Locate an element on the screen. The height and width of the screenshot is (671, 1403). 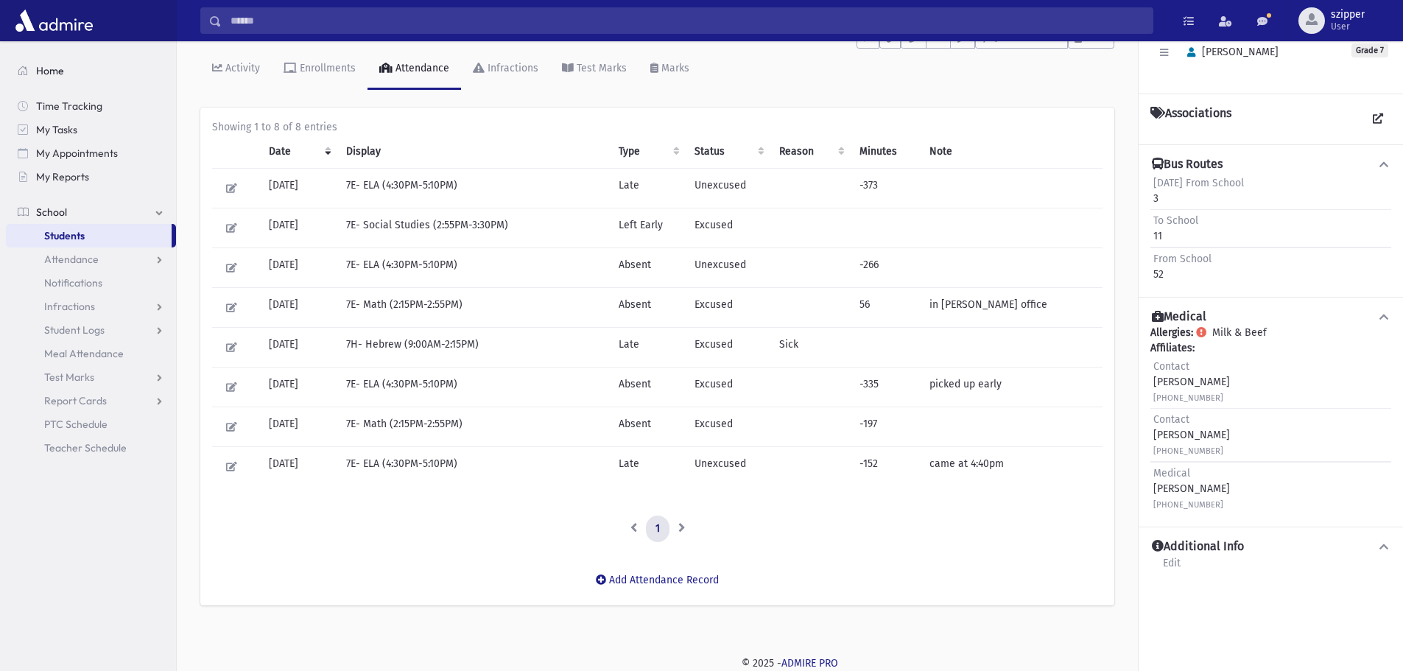
a: Edit is located at coordinates (1171, 568).